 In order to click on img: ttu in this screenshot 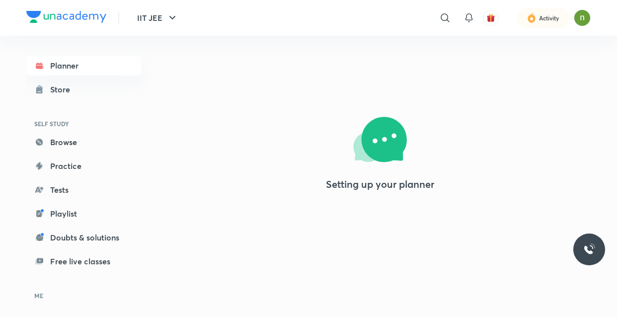, I will do `click(589, 249)`.